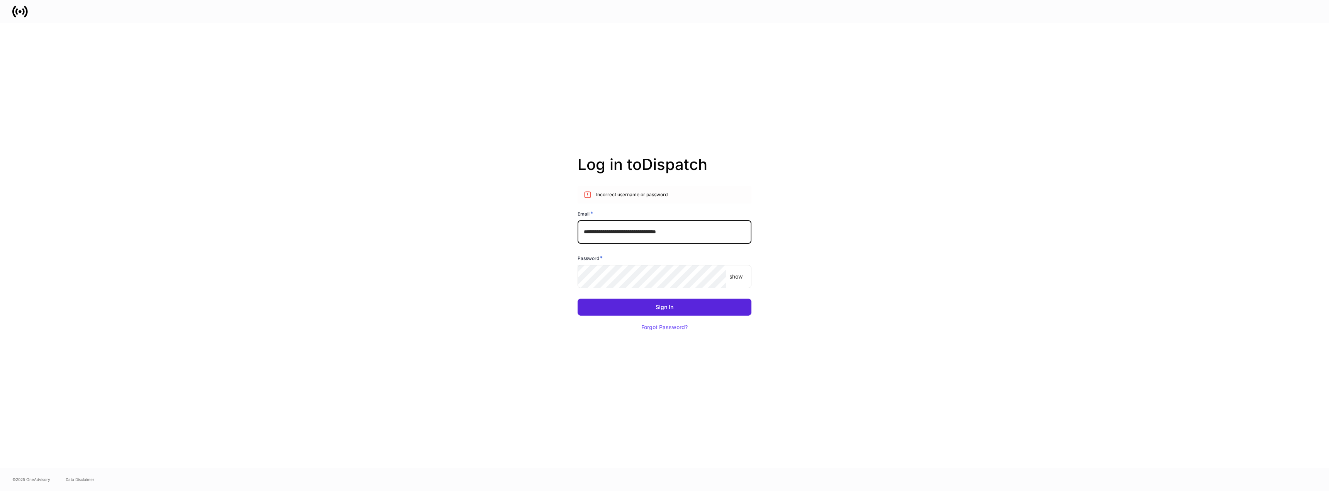 The image size is (1329, 491). What do you see at coordinates (590, 258) in the screenshot?
I see `h6: Password` at bounding box center [590, 258].